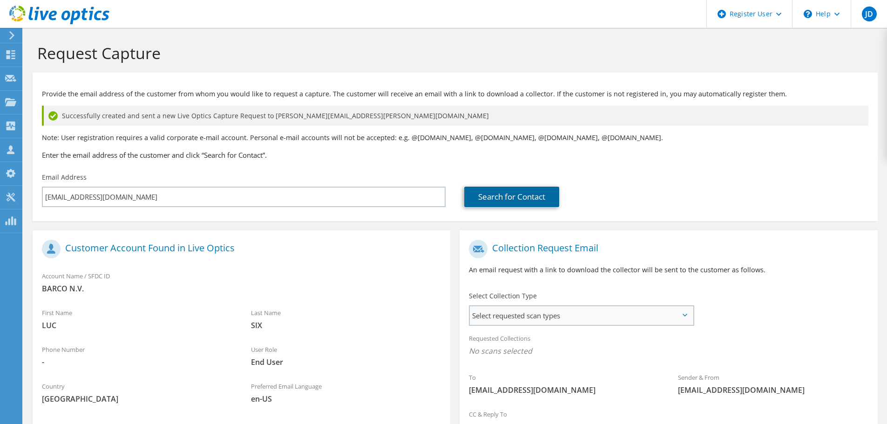 The height and width of the screenshot is (424, 887). What do you see at coordinates (239, 249) in the screenshot?
I see `h1: Customer Account Found in Live Optics` at bounding box center [239, 249].